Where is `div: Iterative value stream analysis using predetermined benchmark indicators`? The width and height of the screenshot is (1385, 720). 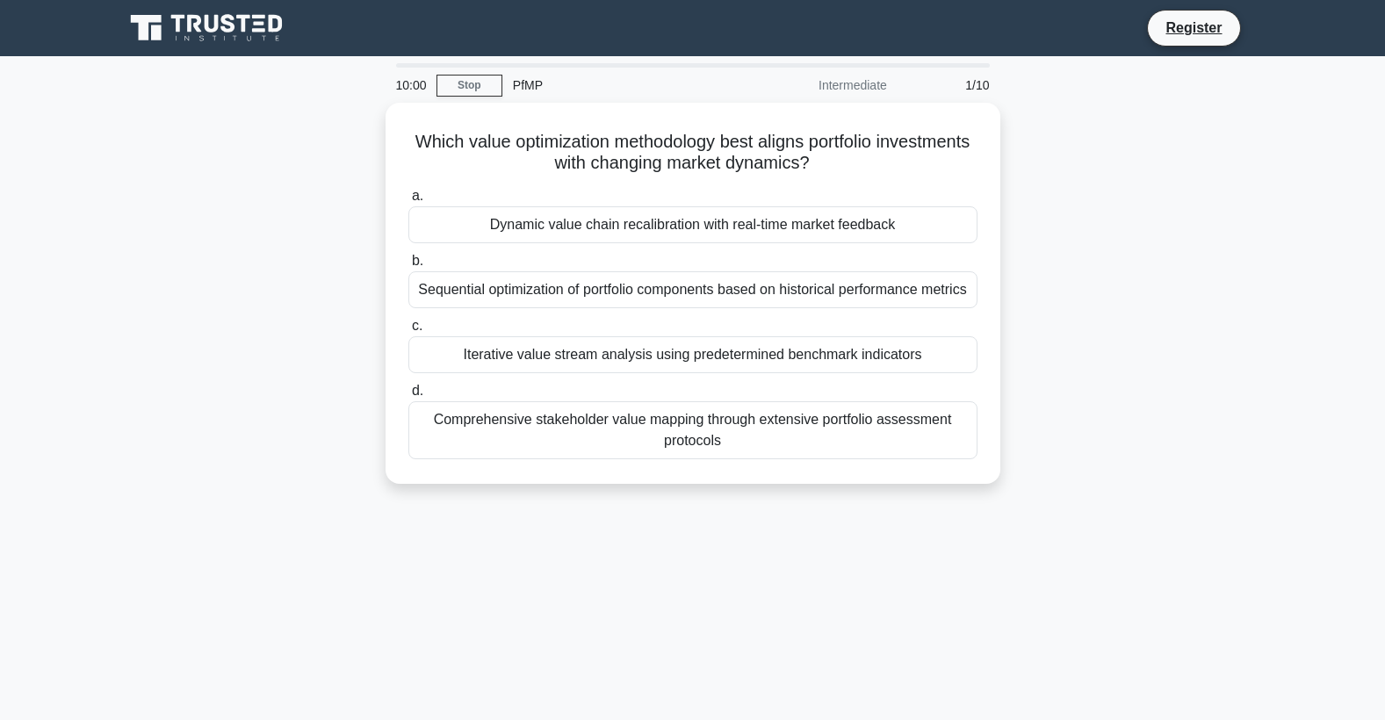
div: Iterative value stream analysis using predetermined benchmark indicators is located at coordinates (693, 355).